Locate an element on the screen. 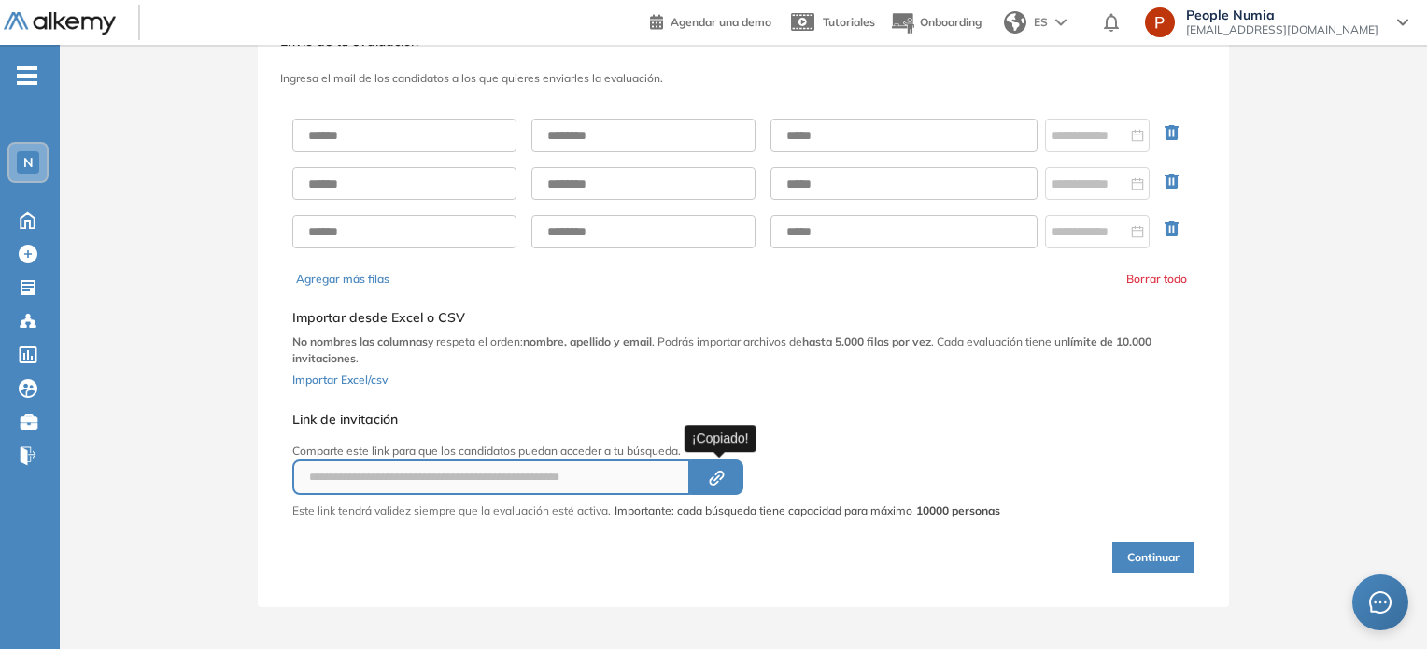  b: límite de 10.000 invitaciones is located at coordinates (722, 349).